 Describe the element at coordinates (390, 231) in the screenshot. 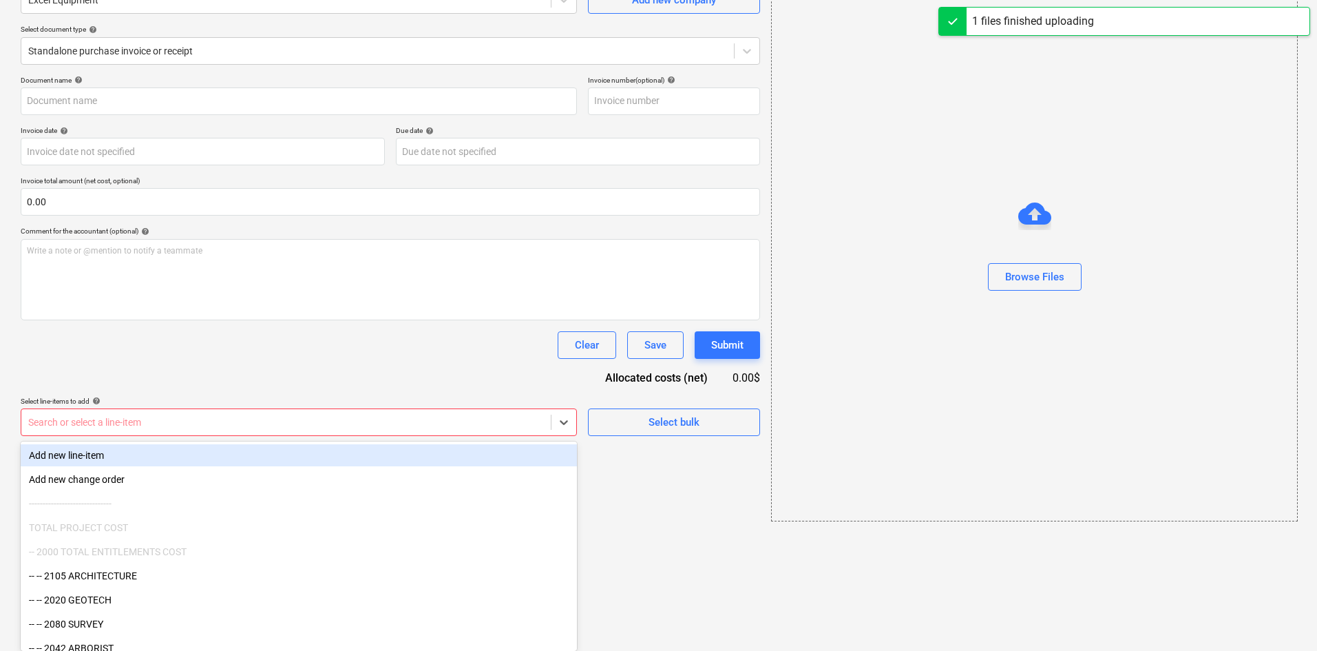

I see `div: Comment for the accountant (optional)` at that location.